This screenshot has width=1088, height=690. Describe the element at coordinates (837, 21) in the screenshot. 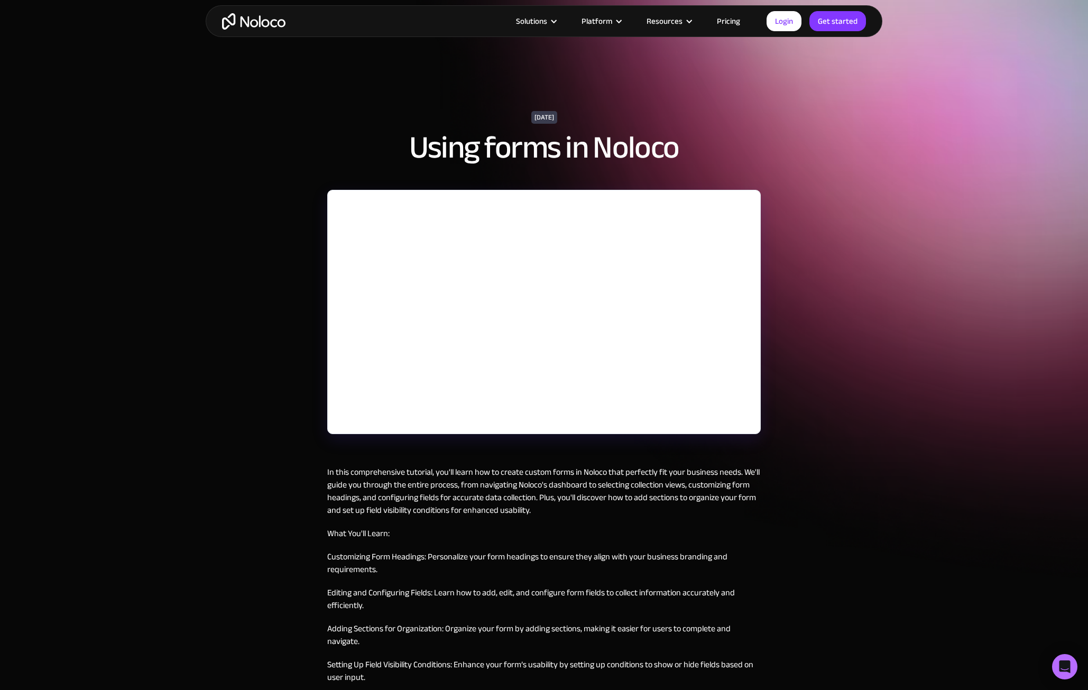

I see `a: Get started` at that location.